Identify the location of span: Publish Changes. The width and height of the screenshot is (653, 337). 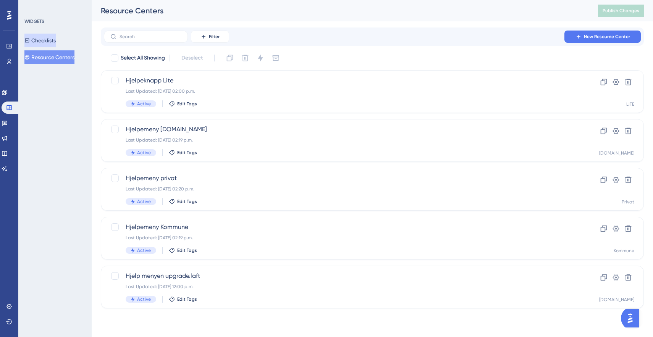
(621, 11).